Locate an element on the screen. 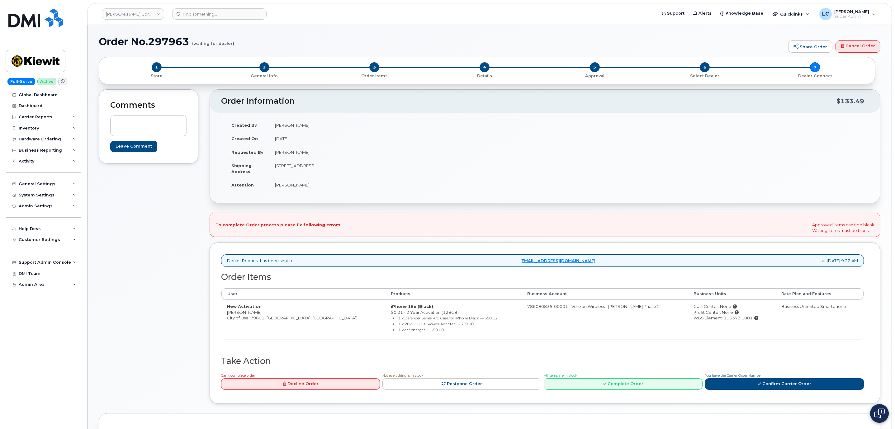 Image resolution: width=895 pixels, height=429 pixels. th: Products is located at coordinates (454, 294).